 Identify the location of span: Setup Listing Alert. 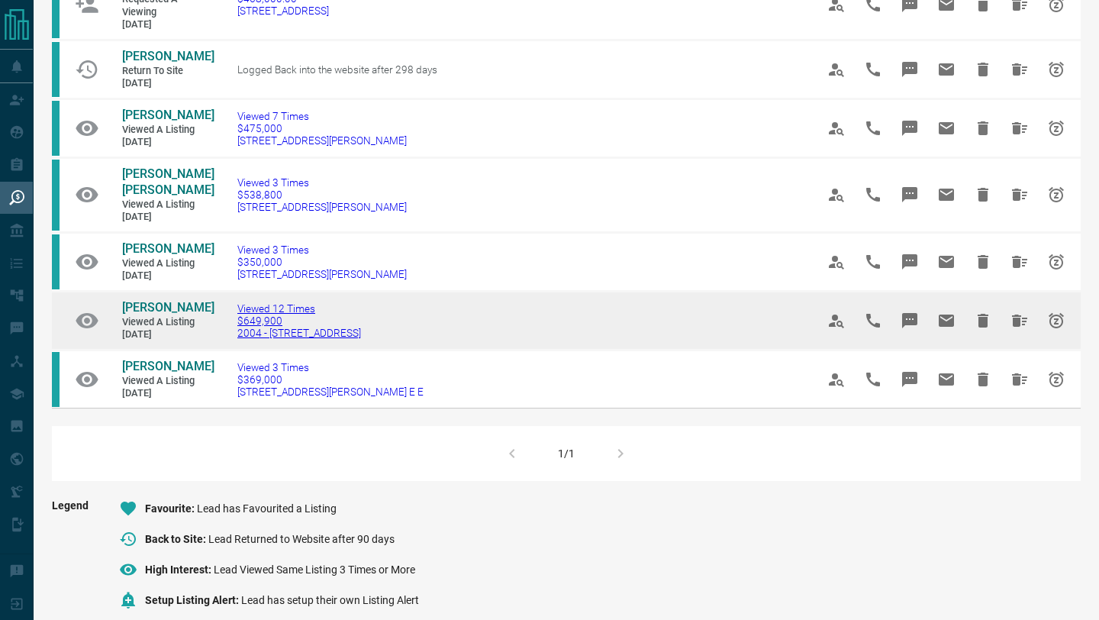
(193, 600).